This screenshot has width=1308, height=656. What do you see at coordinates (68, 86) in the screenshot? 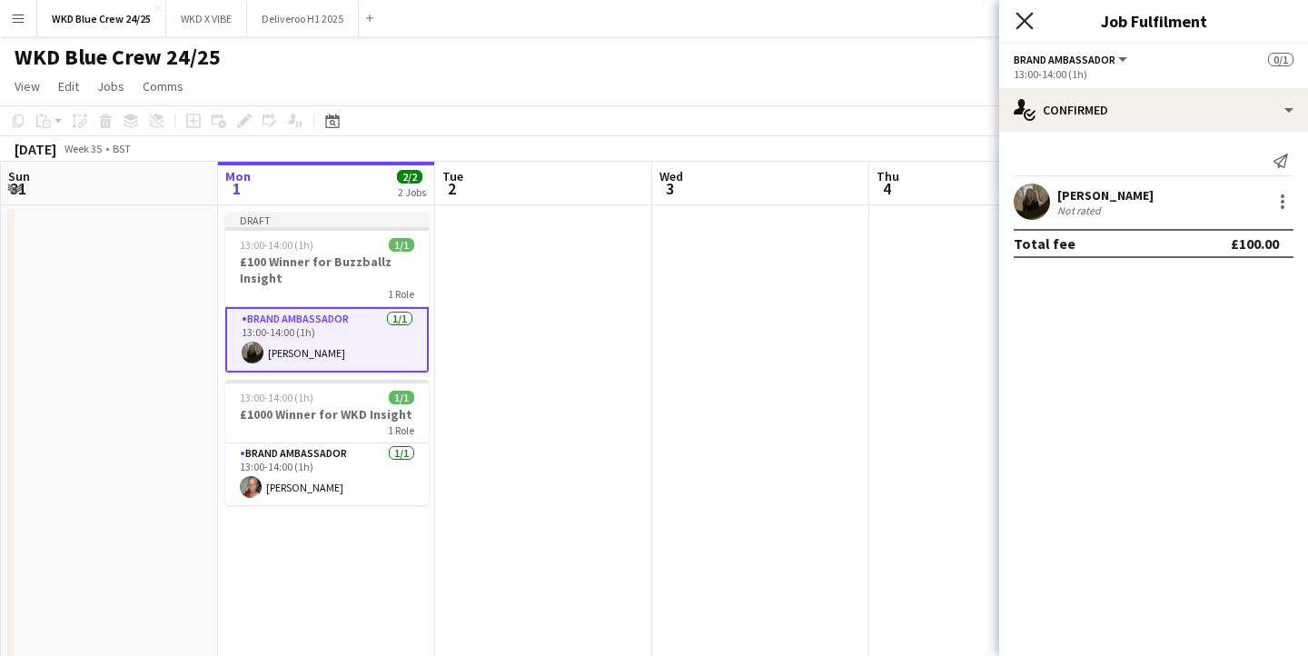
I see `span: Edit` at bounding box center [68, 86].